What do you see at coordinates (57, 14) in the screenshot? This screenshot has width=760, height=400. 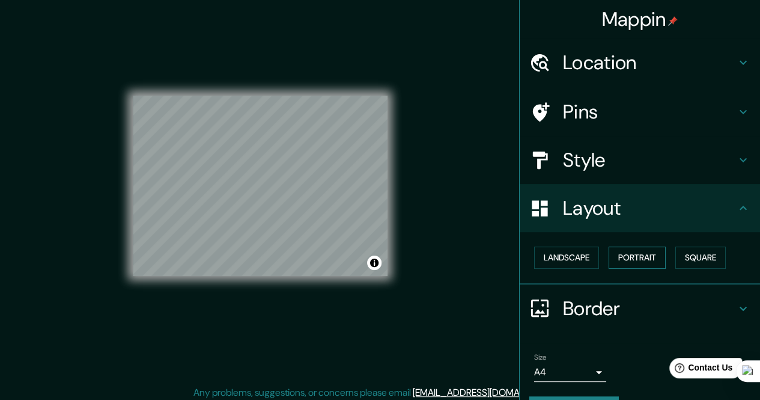 I see `span: Contact Us` at bounding box center [57, 14].